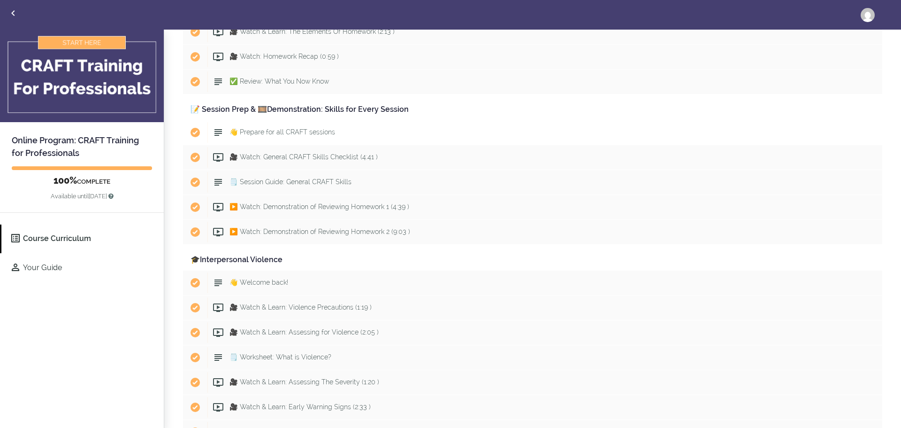  What do you see at coordinates (533, 57) in the screenshot?
I see `a: Completed item 🎥 Watch: Homework Recap (0:59 )` at bounding box center [533, 57].